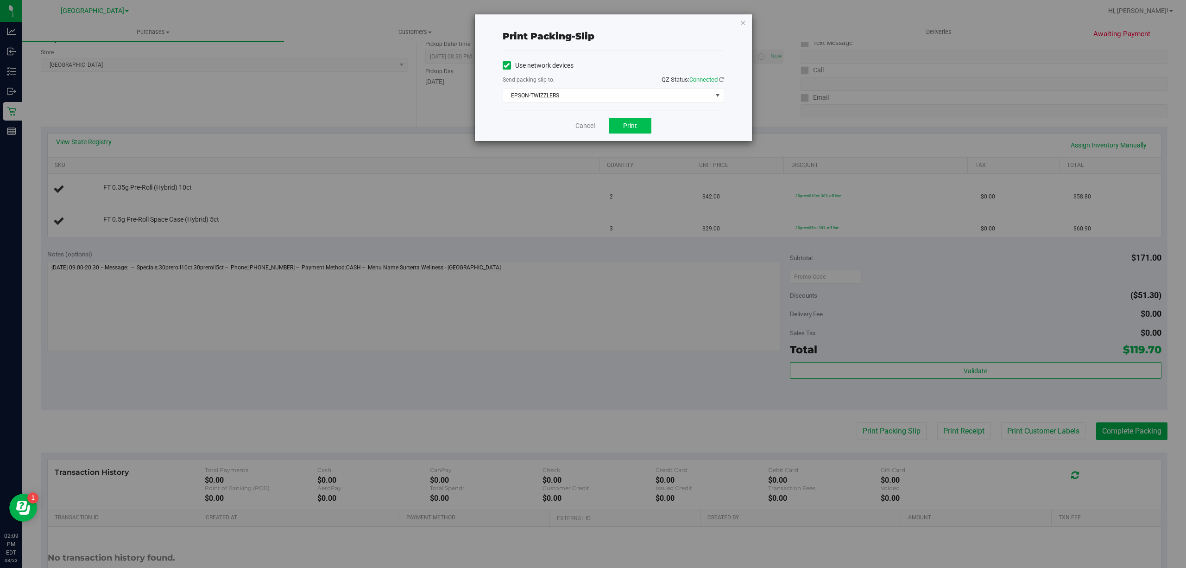 This screenshot has height=568, width=1186. I want to click on span: Print, so click(630, 126).